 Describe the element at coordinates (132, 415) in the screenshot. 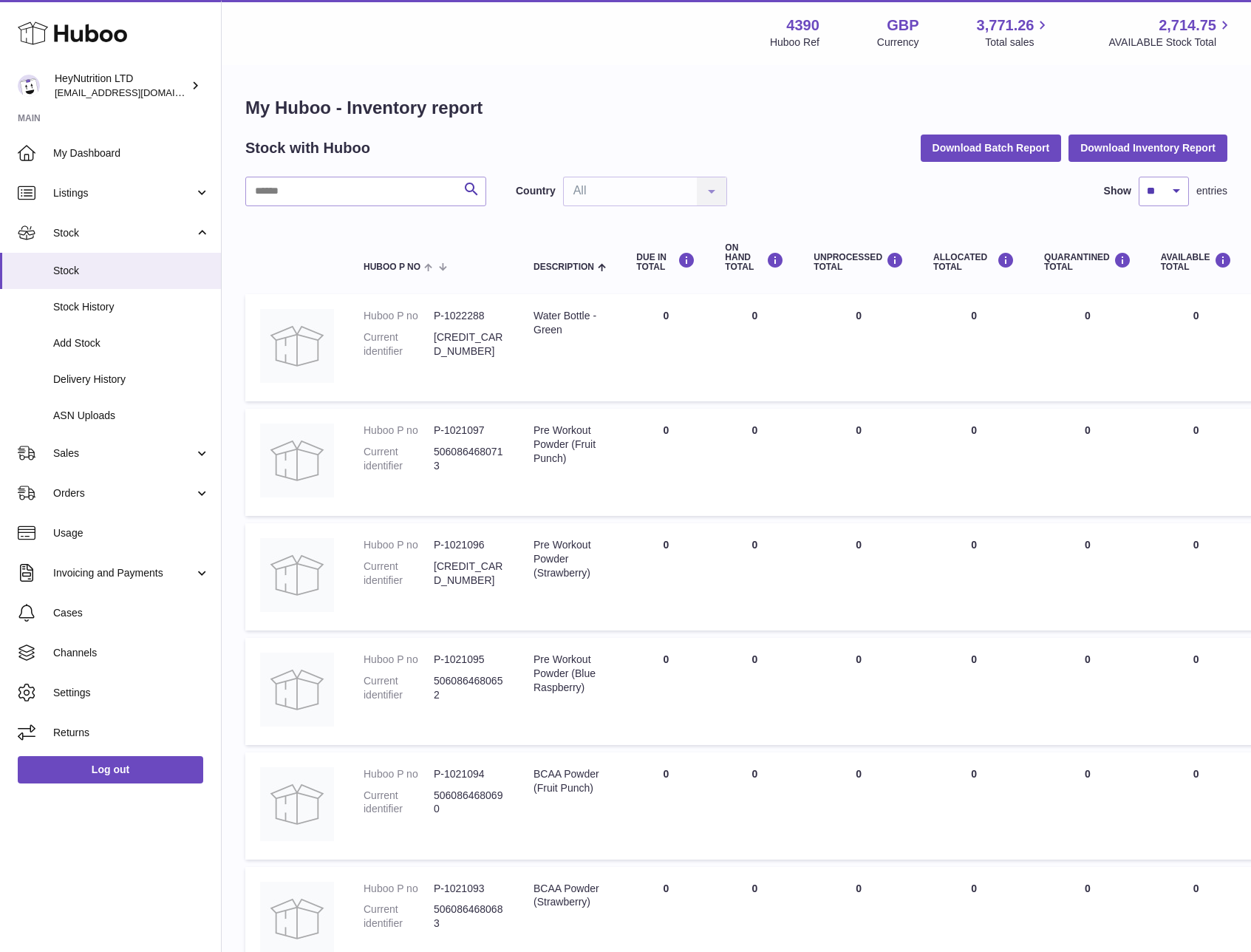

I see `span: ASN Uploads` at that location.